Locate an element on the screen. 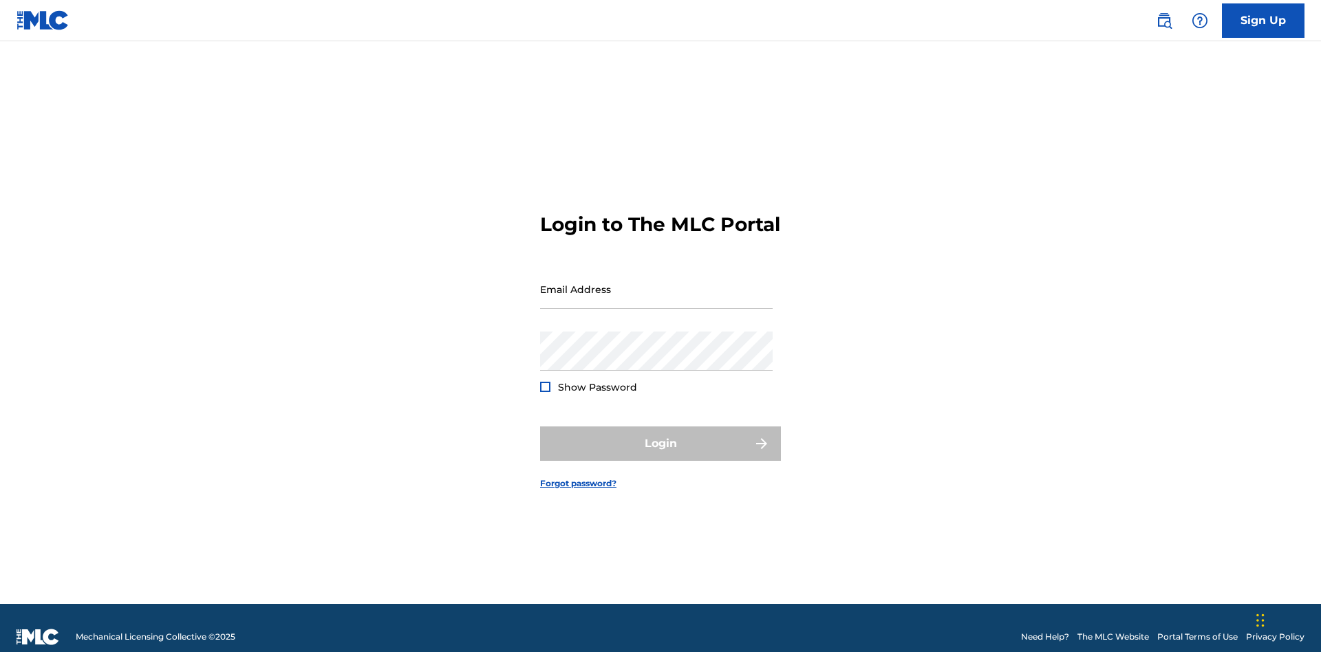  h3: Login to The MLC Portal is located at coordinates (660, 224).